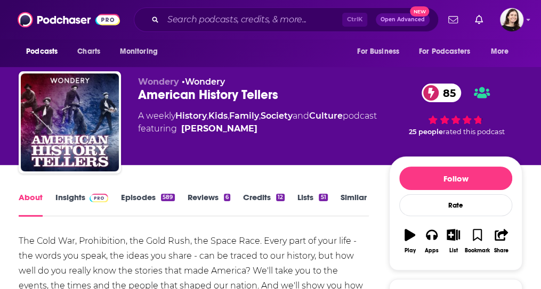 This screenshot has width=541, height=289. What do you see at coordinates (425, 132) in the screenshot?
I see `span: 25 people` at bounding box center [425, 132].